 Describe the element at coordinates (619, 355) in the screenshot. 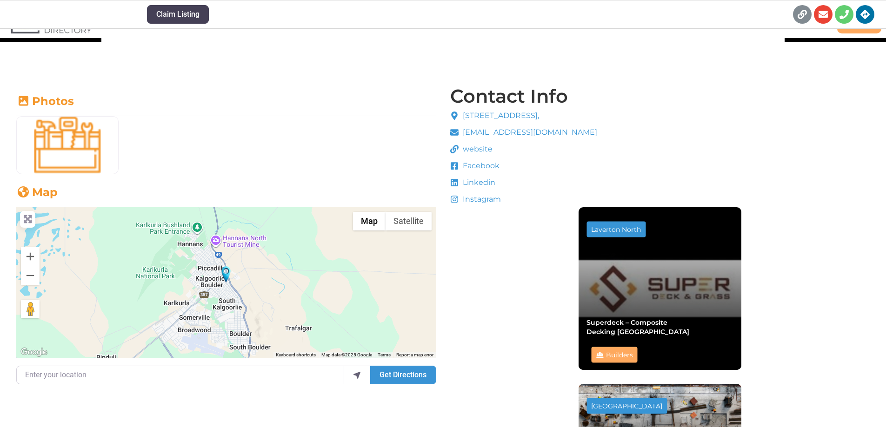

I see `a: Builders` at that location.